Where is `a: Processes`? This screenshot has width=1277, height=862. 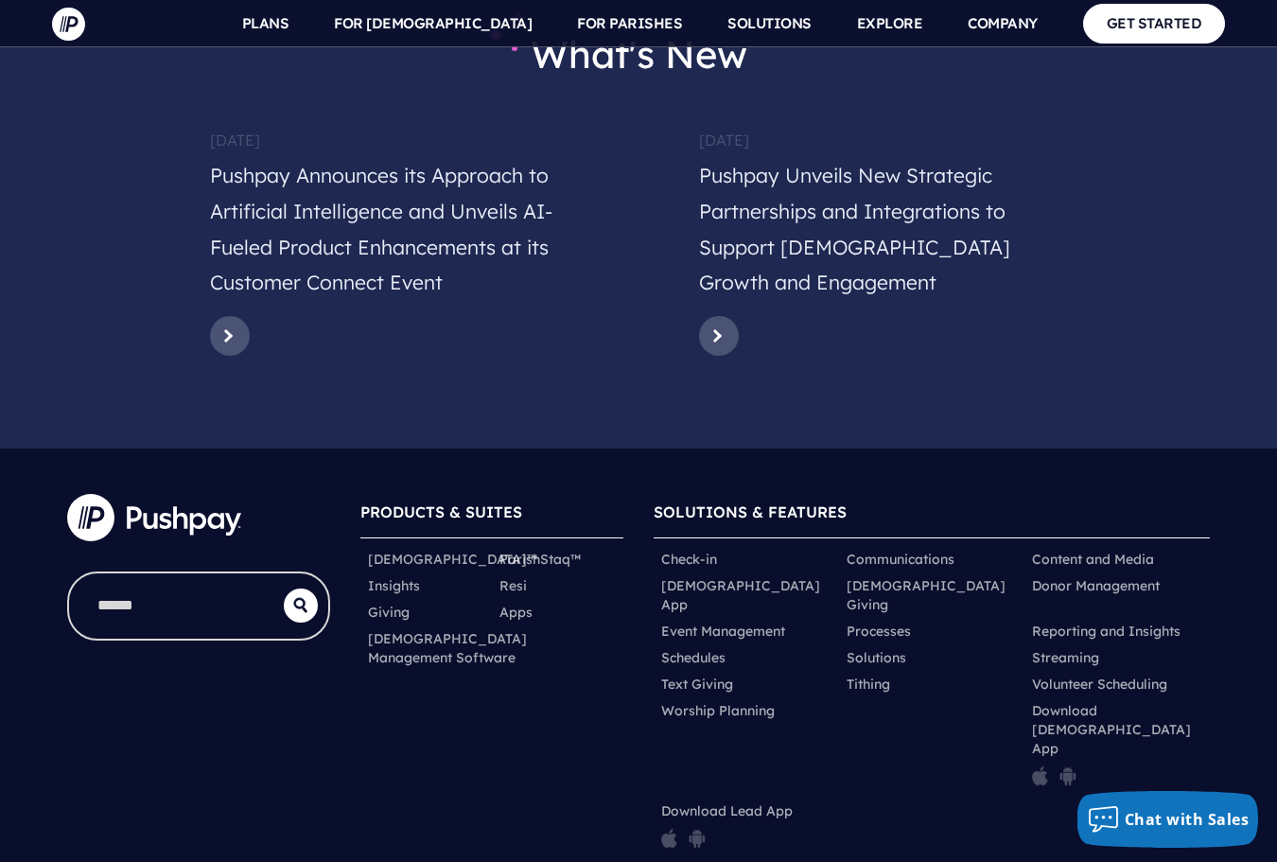
a: Processes is located at coordinates (879, 631).